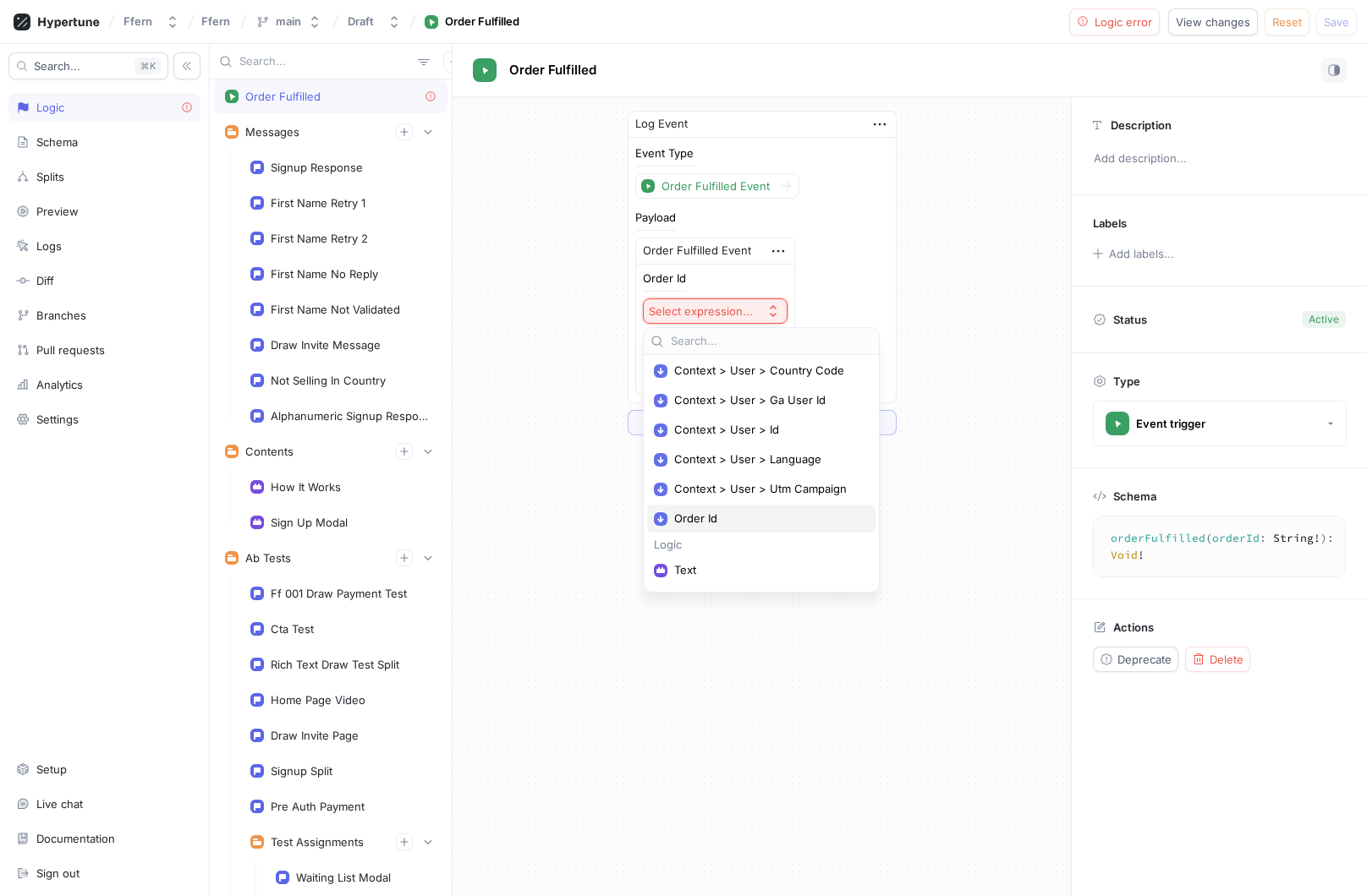 This screenshot has height=896, width=1367. I want to click on div: Ffern, so click(137, 21).